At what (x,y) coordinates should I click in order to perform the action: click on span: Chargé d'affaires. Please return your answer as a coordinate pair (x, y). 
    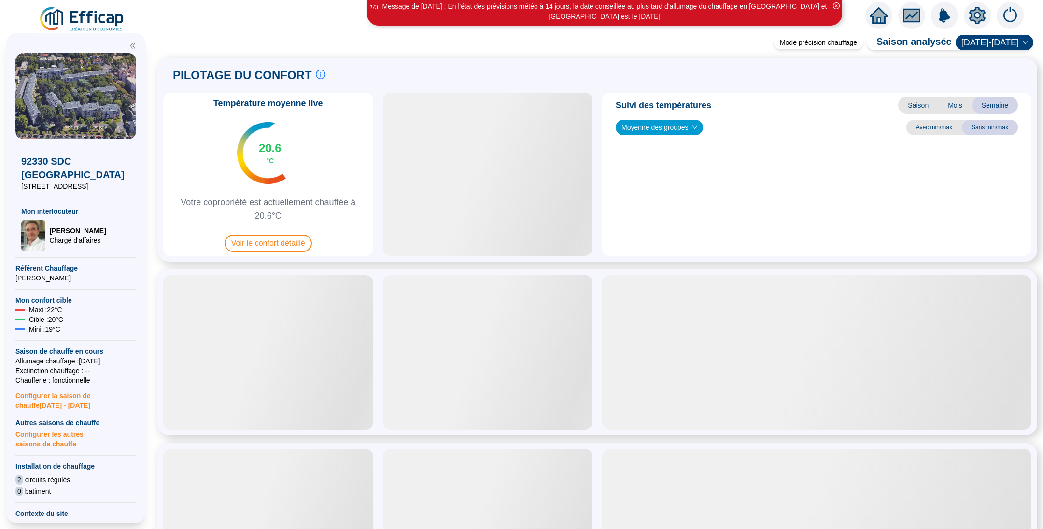
    Looking at the image, I should click on (77, 240).